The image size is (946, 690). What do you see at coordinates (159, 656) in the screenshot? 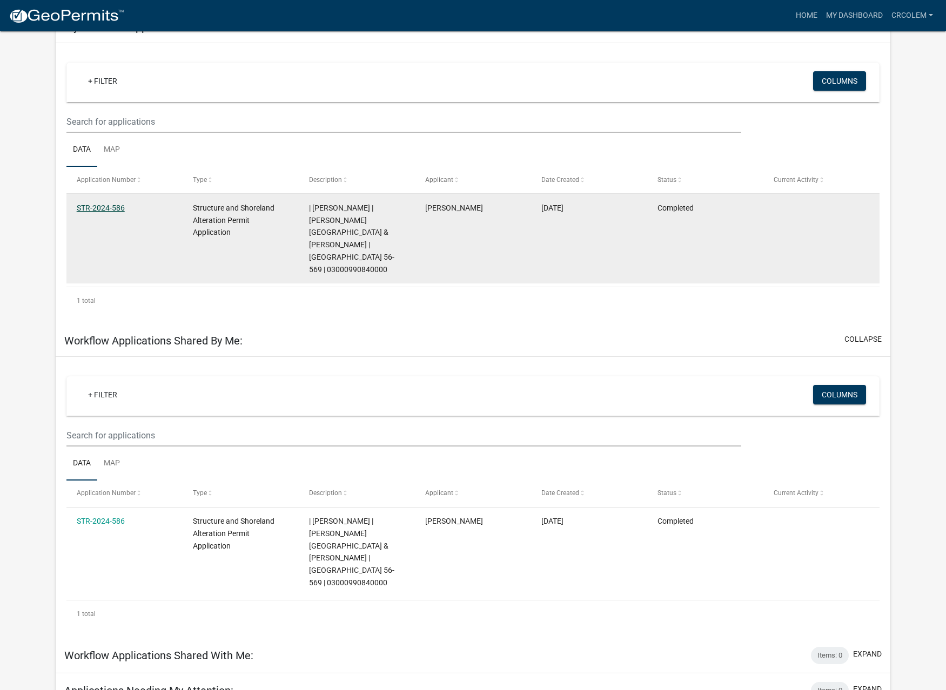
I see `h5: Workflow Applications Shared With Me:` at bounding box center [159, 656].